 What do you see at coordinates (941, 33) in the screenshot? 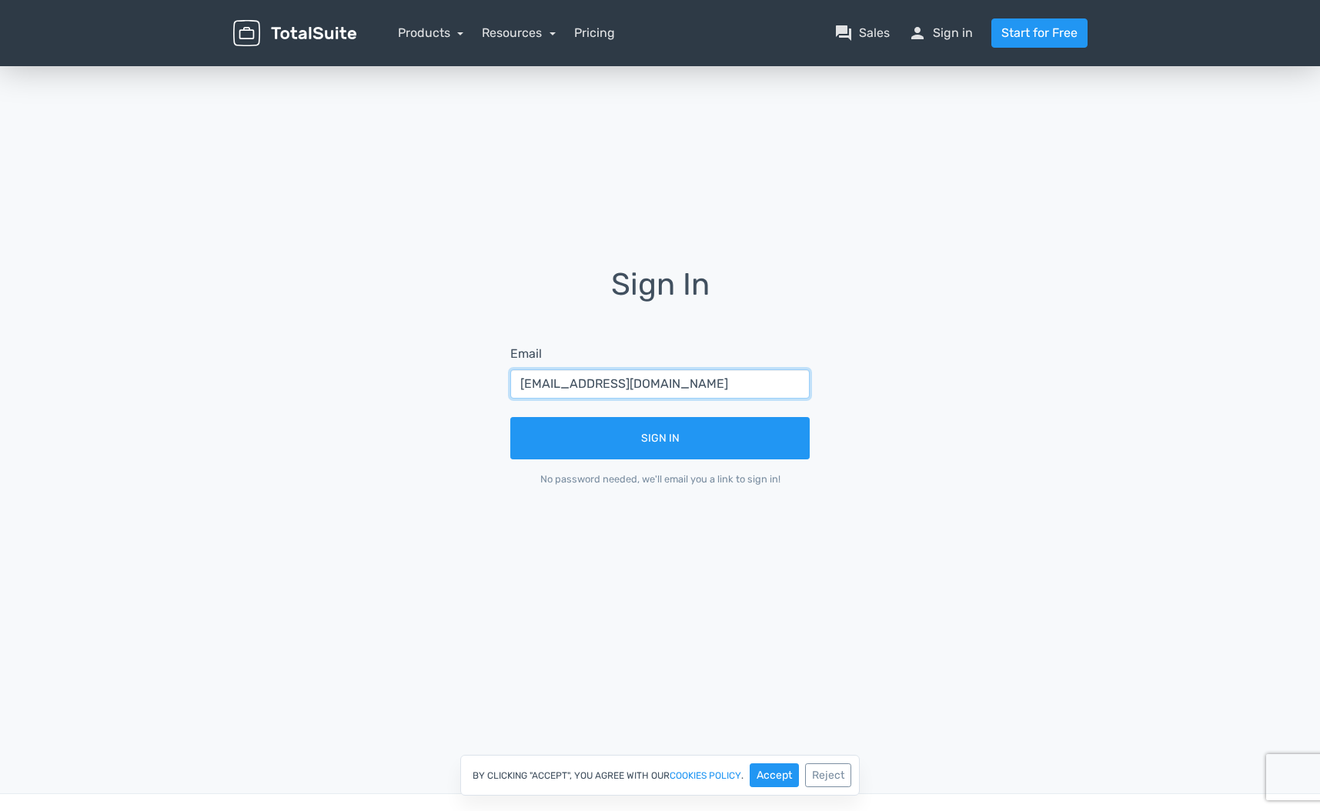
I see `a: personSign in` at bounding box center [941, 33].